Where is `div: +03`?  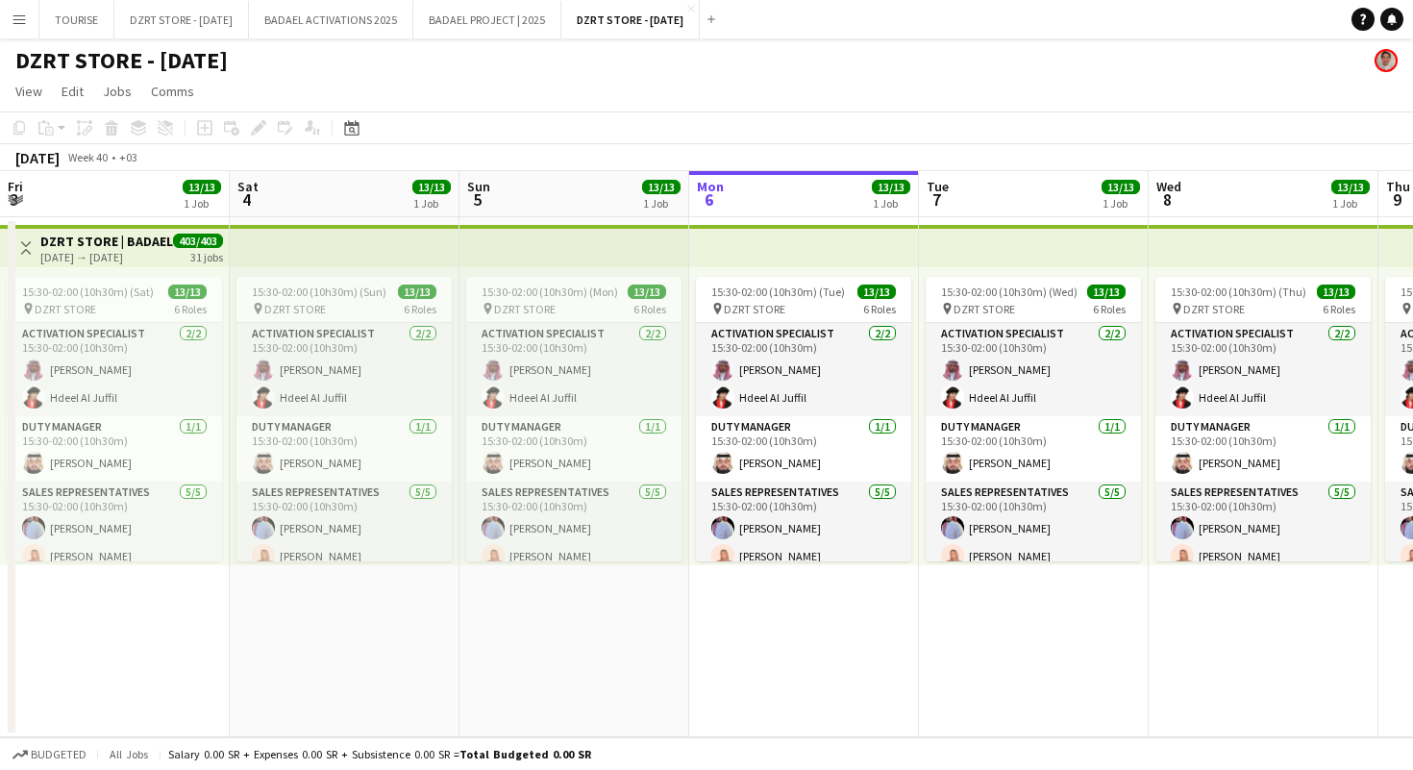 div: +03 is located at coordinates (128, 157).